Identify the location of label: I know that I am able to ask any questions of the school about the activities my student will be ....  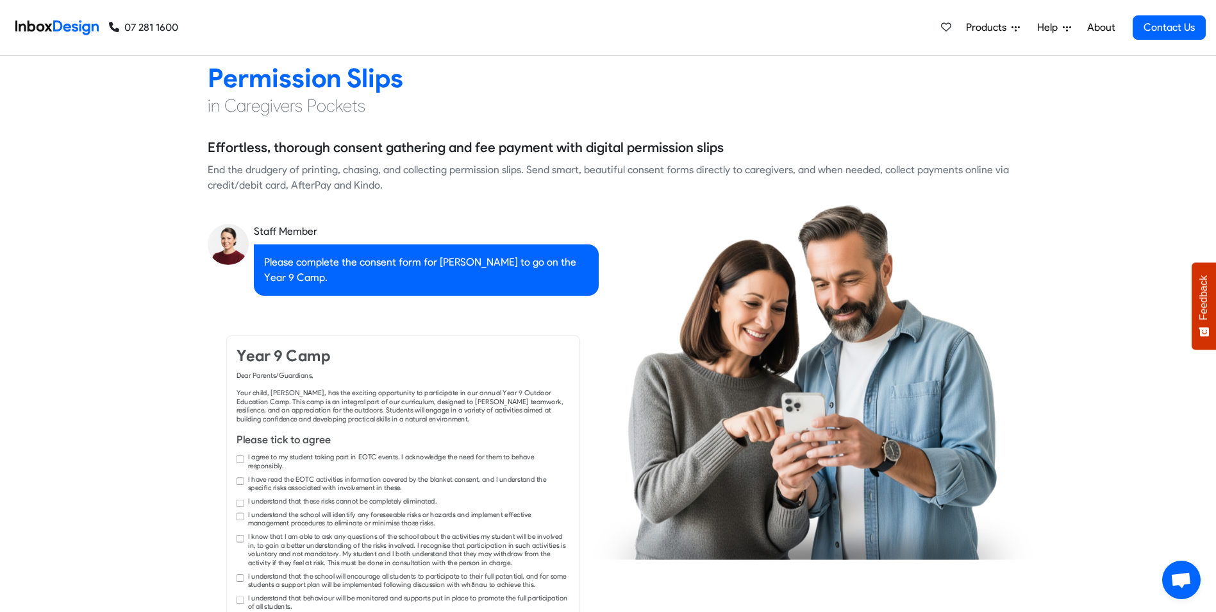
(408, 549).